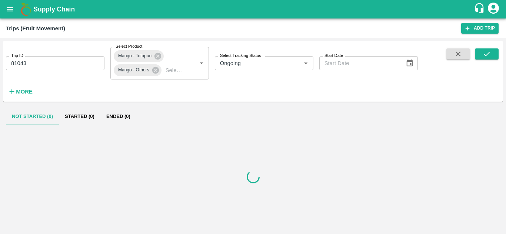  I want to click on a: Supply Chain, so click(253, 9).